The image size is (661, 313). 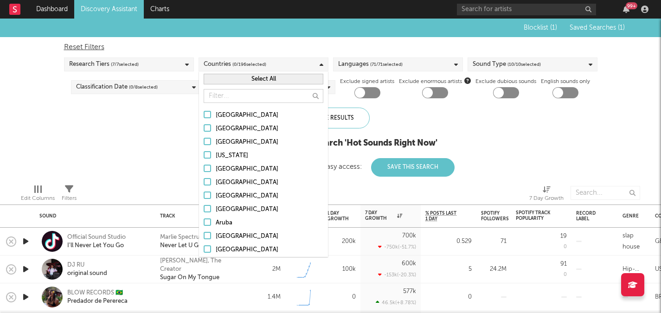 I want to click on div: Official Sound Studio, so click(x=97, y=238).